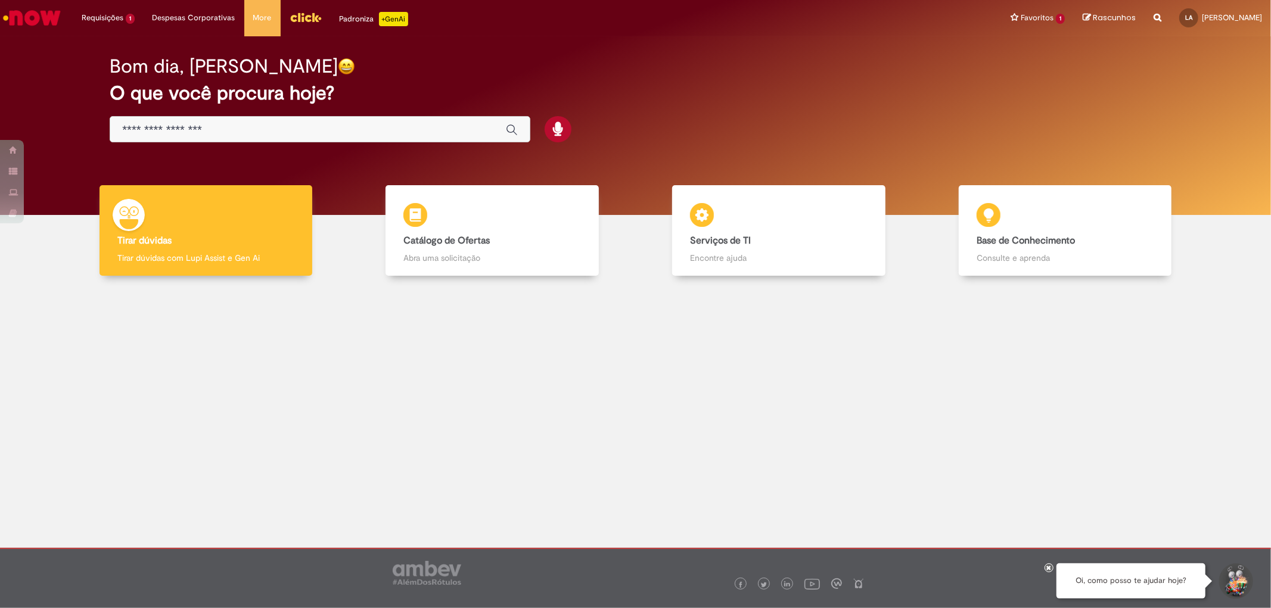 This screenshot has height=608, width=1271. What do you see at coordinates (1065, 258) in the screenshot?
I see `p: Consulte e aprenda` at bounding box center [1065, 258].